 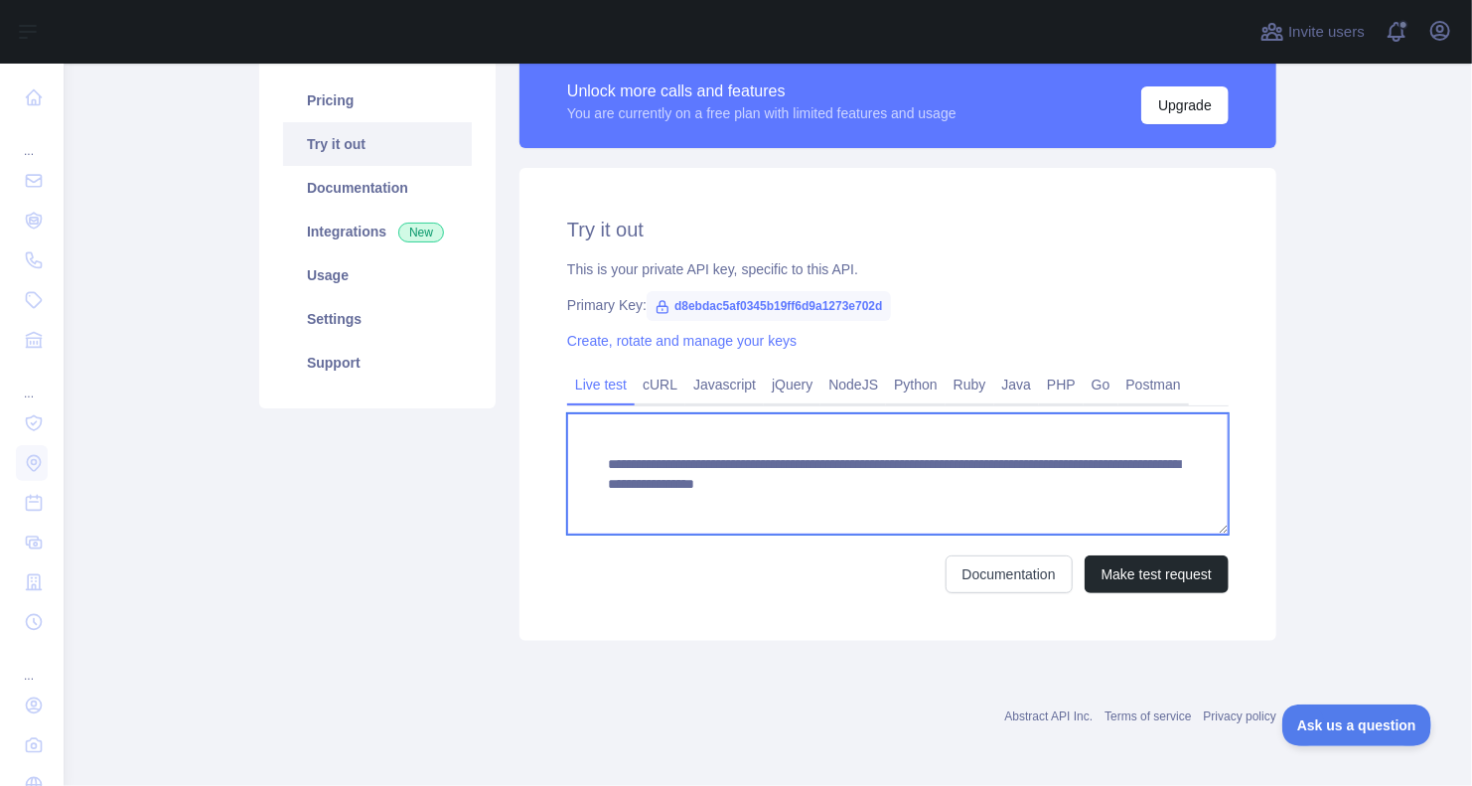 What do you see at coordinates (1326, 32) in the screenshot?
I see `span: Invite users` at bounding box center [1326, 32].